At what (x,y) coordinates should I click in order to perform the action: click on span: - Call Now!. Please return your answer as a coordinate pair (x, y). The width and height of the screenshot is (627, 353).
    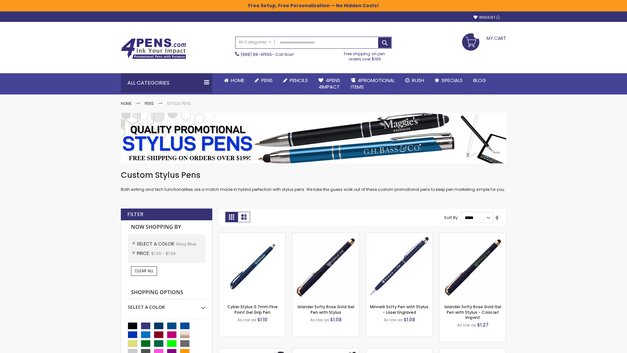
    Looking at the image, I should click on (267, 54).